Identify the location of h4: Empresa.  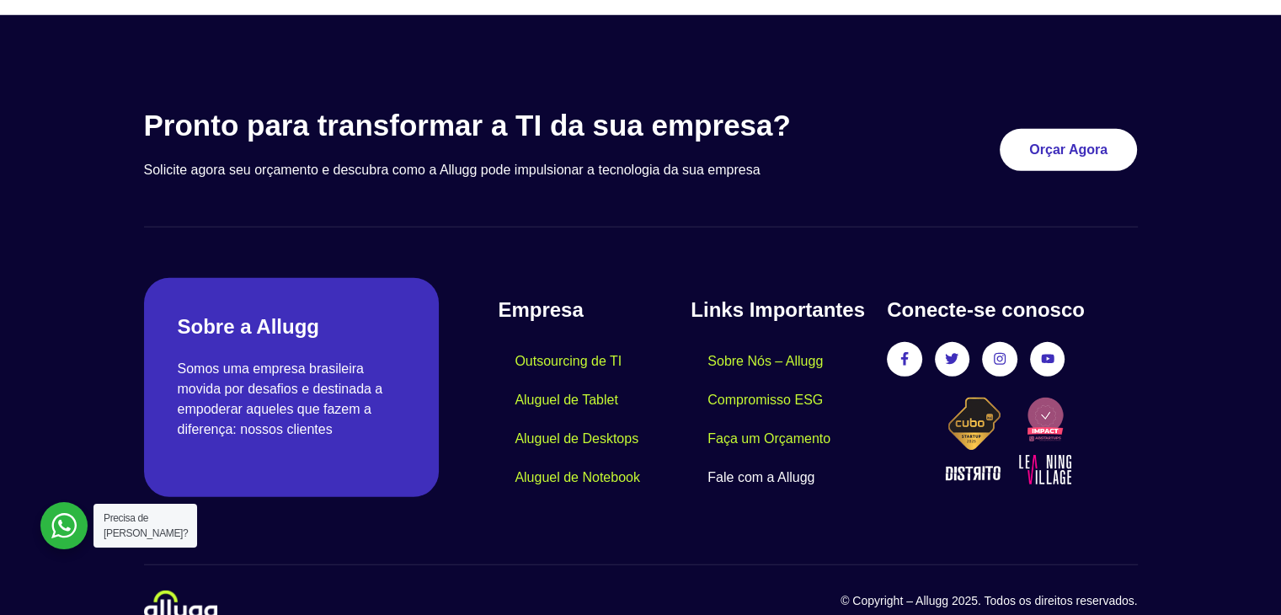
(594, 310).